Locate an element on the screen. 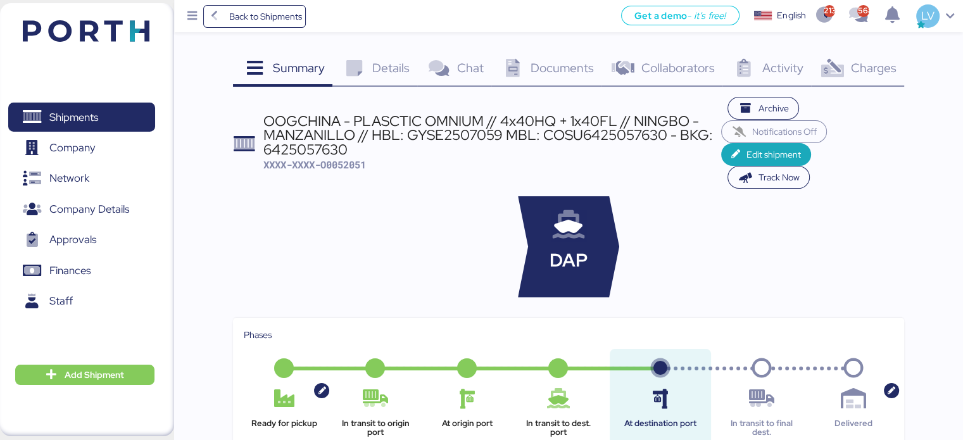  span: Approvals is located at coordinates (73, 239).